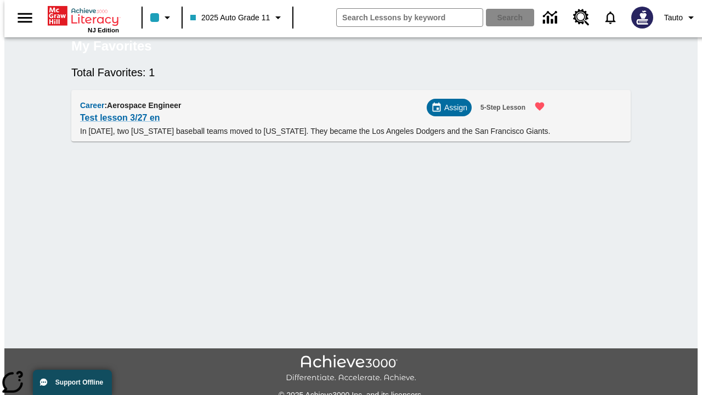  I want to click on span: Tauto, so click(673, 18).